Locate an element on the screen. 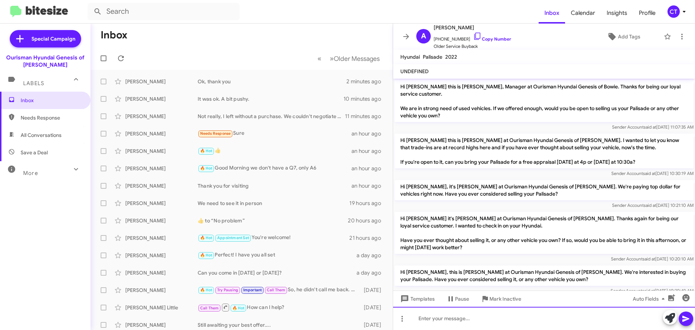  span: Important is located at coordinates (252, 289).